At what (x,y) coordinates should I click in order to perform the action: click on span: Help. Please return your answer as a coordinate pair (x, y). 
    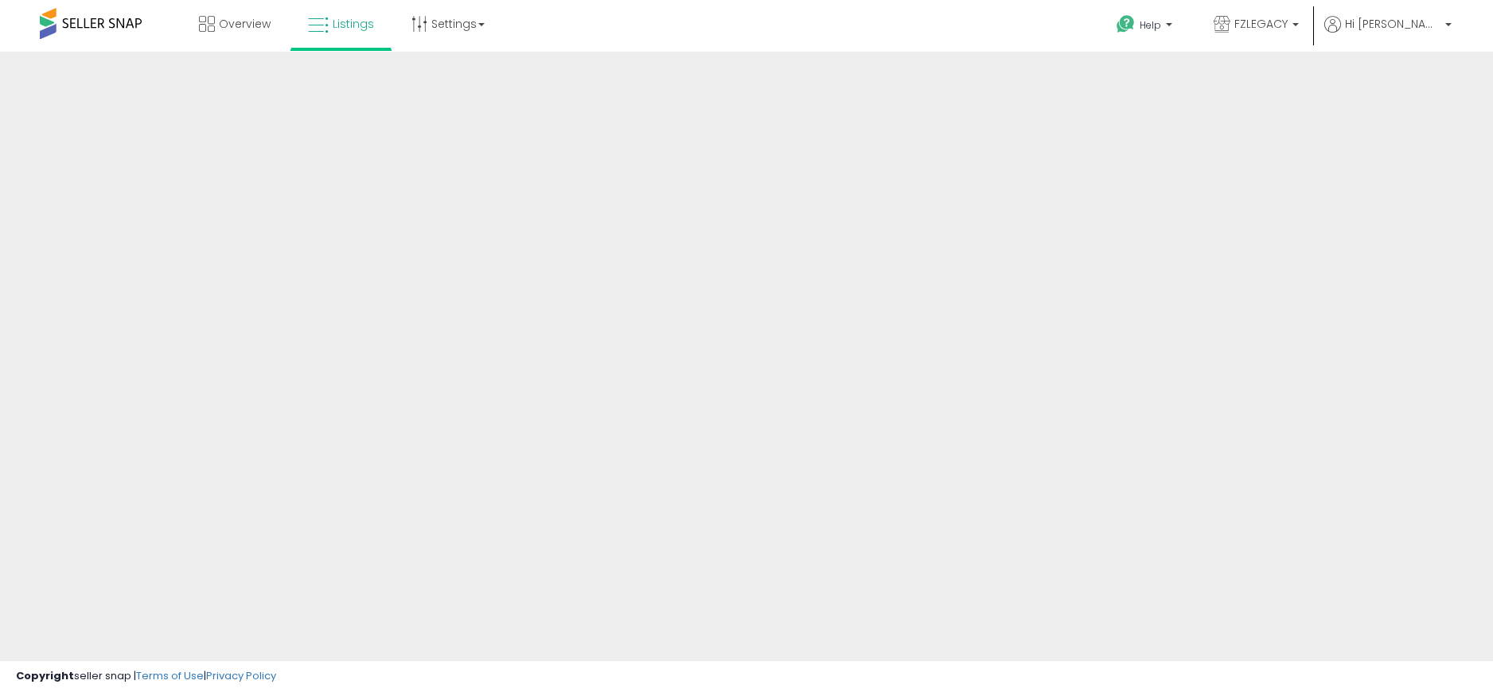
    Looking at the image, I should click on (1150, 25).